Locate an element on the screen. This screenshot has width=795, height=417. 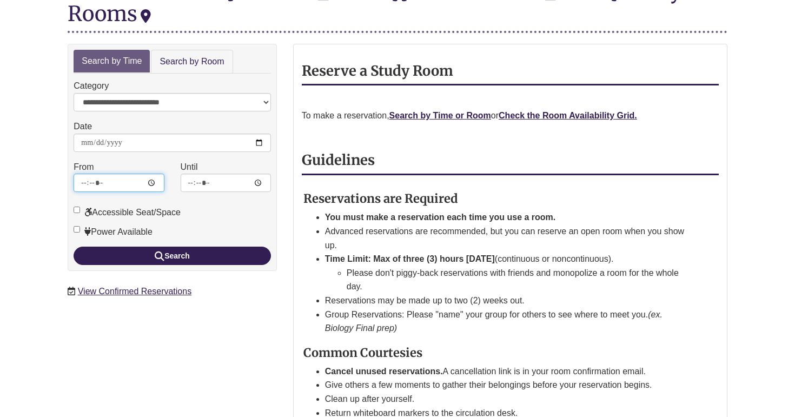
label: Power Available is located at coordinates (113, 232).